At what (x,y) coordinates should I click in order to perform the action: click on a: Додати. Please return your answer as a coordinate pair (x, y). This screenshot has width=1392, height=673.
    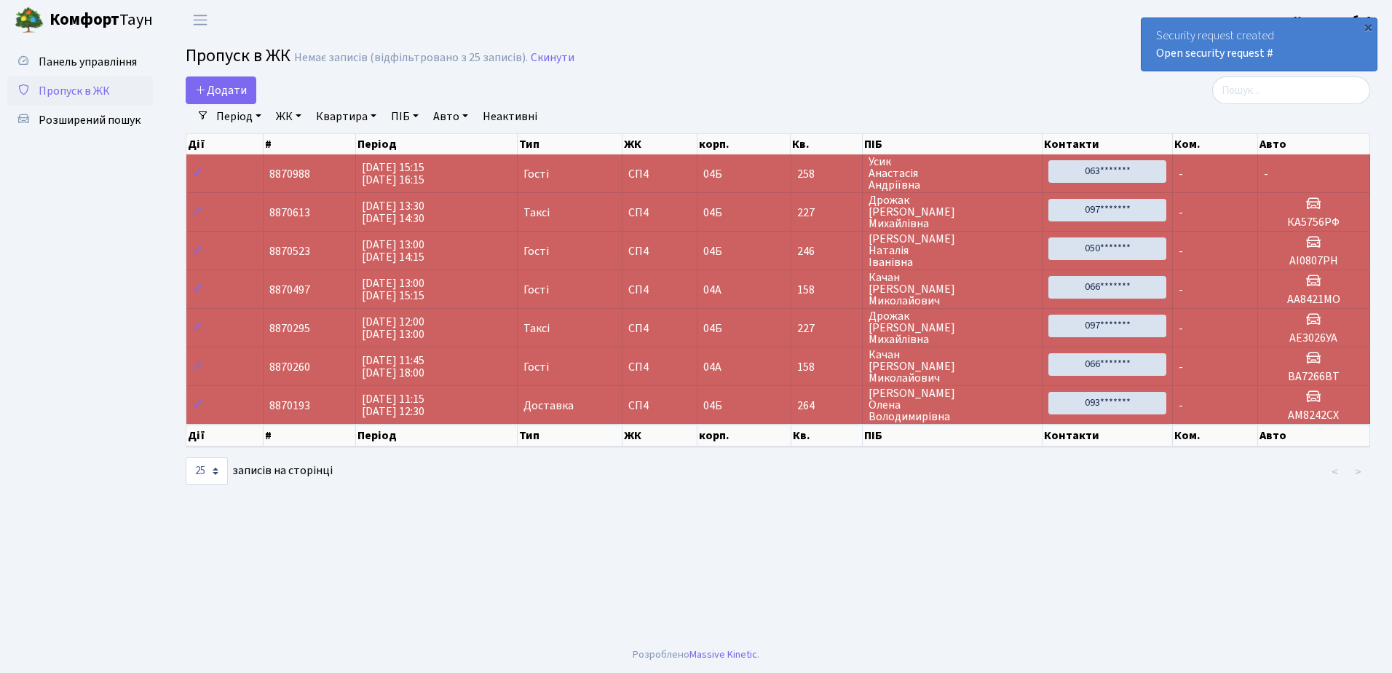
    Looking at the image, I should click on (221, 90).